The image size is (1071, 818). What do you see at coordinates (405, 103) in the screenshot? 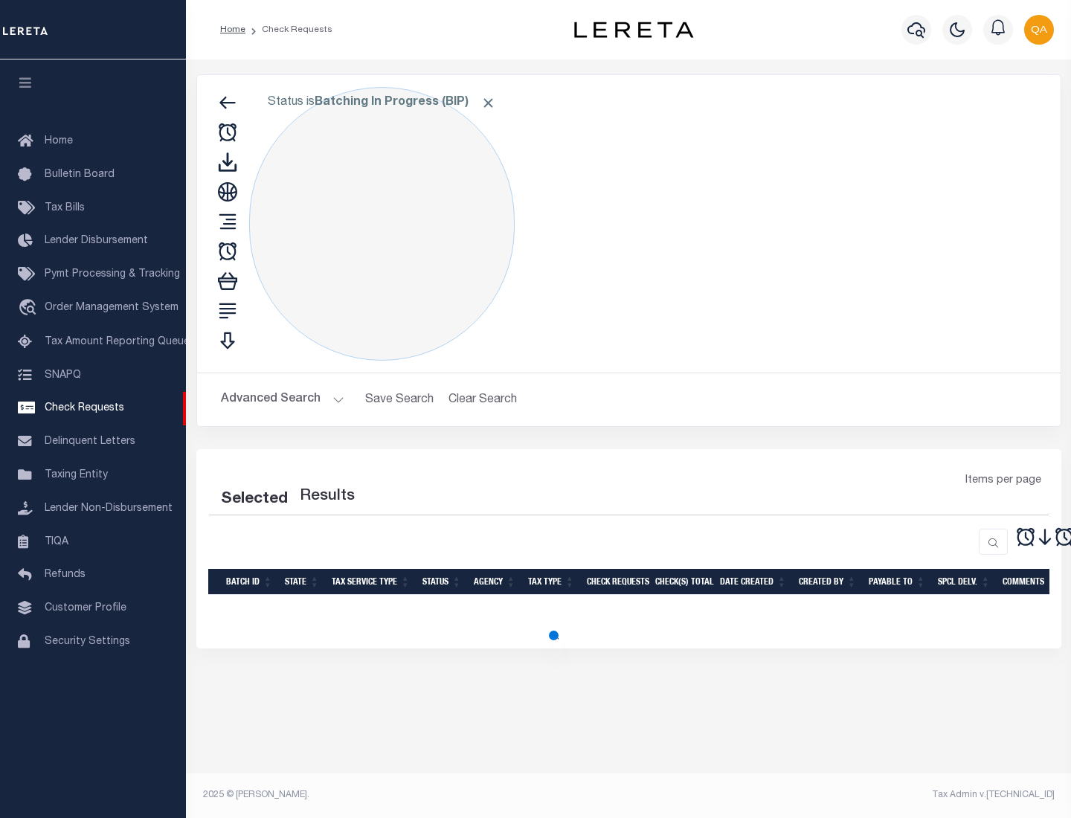
I see `b: Batching In Progress (BIP)` at bounding box center [405, 103].